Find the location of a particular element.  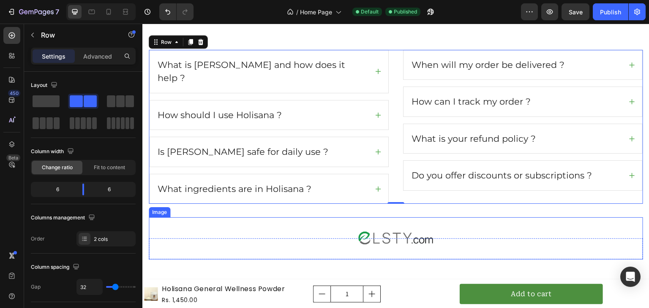

div: Undo/Redo is located at coordinates (176, 12).